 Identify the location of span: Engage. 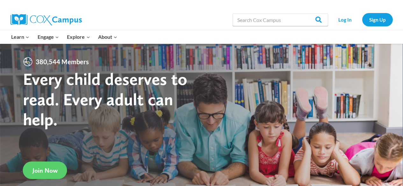
(48, 37).